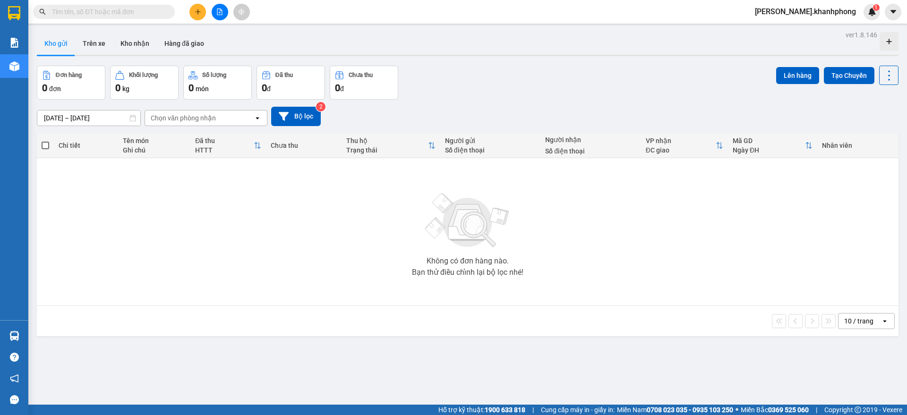  I want to click on div: Tạo kho hàng mới, so click(889, 42).